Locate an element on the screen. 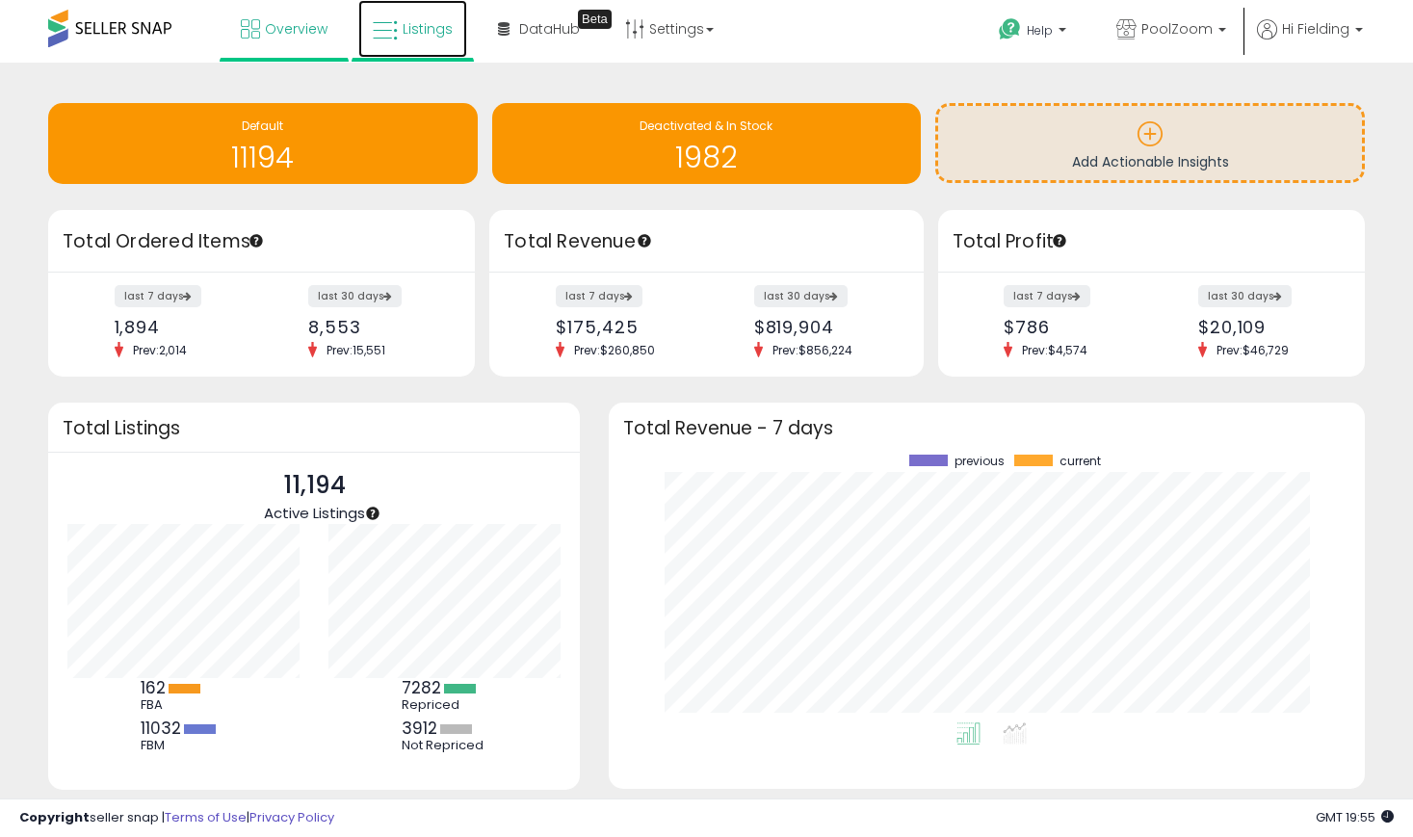  span: Deactivated & In Stock is located at coordinates (706, 125).